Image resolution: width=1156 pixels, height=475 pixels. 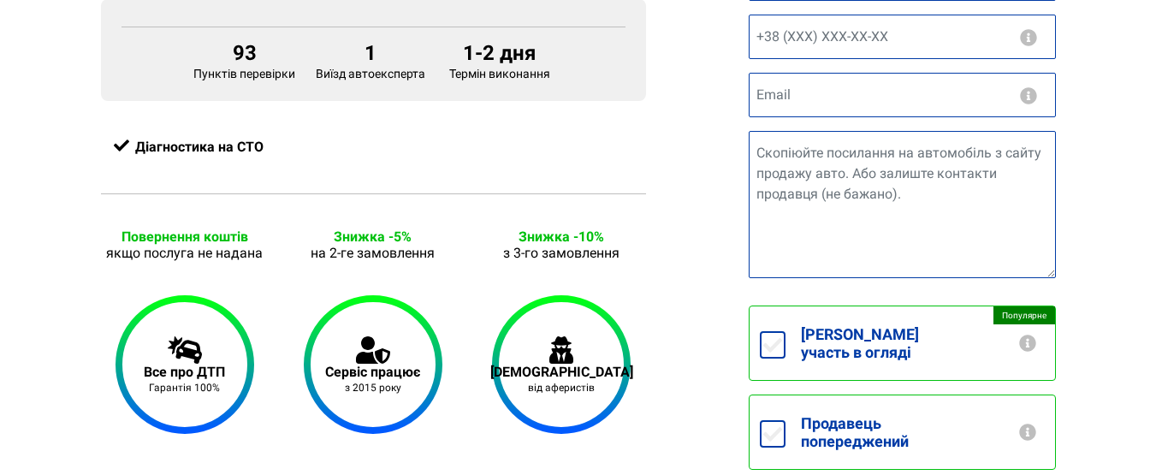 What do you see at coordinates (902, 37) in the screenshot?
I see `input: +38 (XXX) XXX-XX-XX` at bounding box center [902, 37].